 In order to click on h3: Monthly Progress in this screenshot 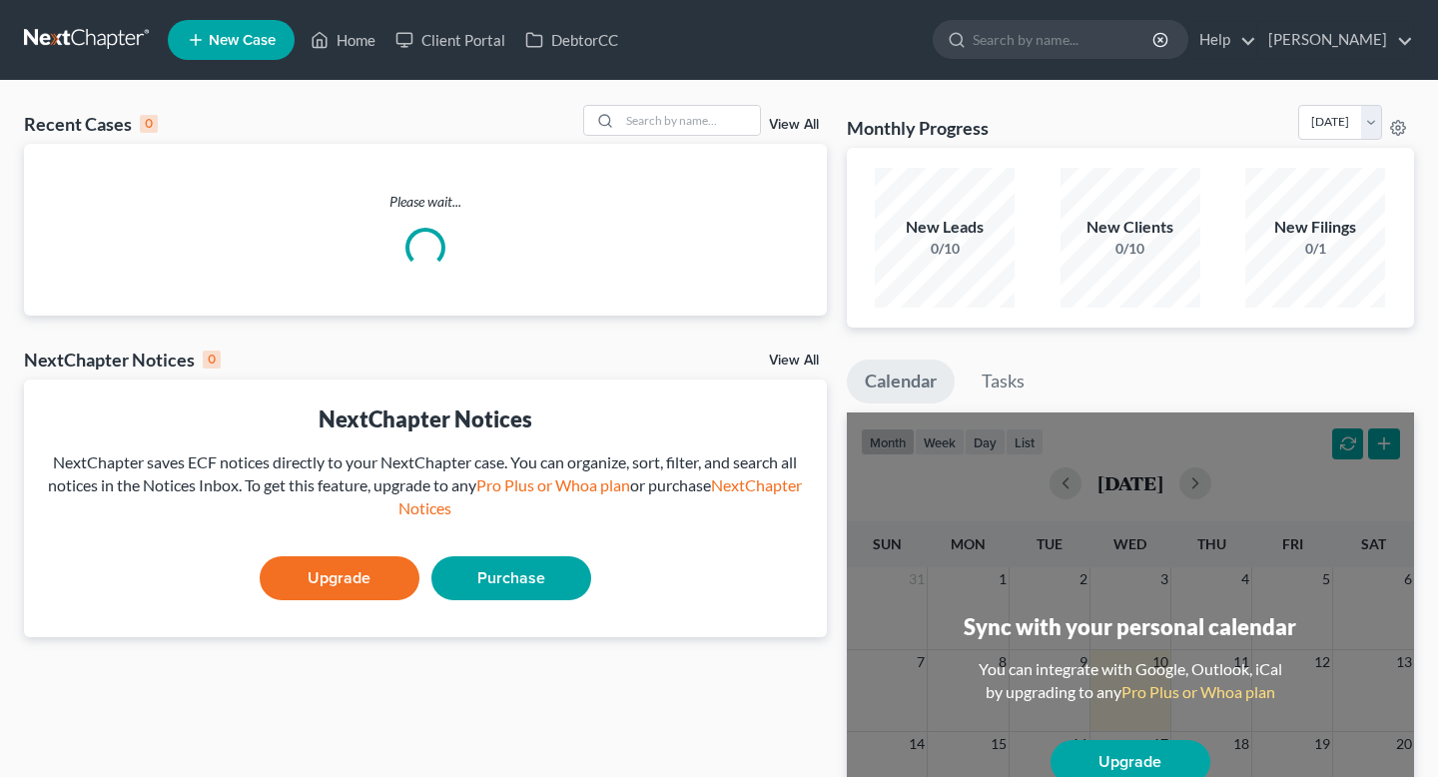, I will do `click(918, 128)`.